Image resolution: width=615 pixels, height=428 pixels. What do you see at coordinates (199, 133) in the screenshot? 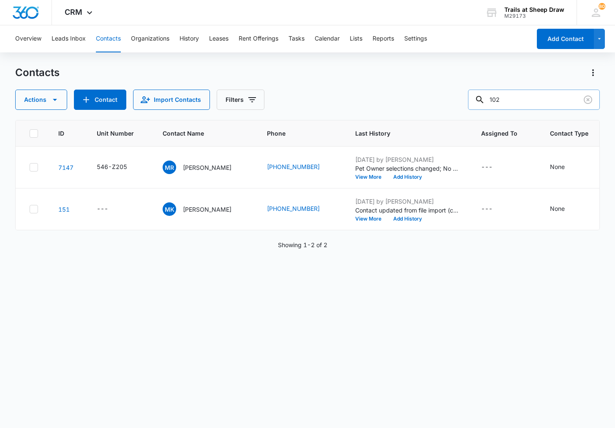
I see `span: Contact Name` at bounding box center [199, 133].